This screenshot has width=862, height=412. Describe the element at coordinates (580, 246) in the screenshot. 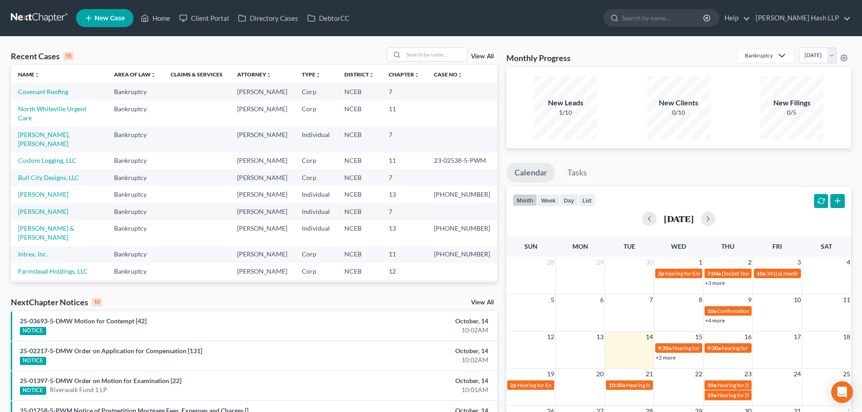

I see `span: Mon` at that location.